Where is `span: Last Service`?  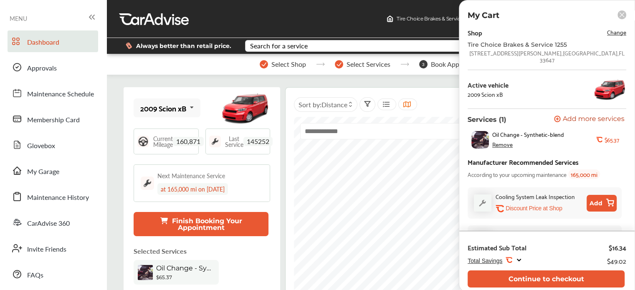 span: Last Service is located at coordinates (234, 142).